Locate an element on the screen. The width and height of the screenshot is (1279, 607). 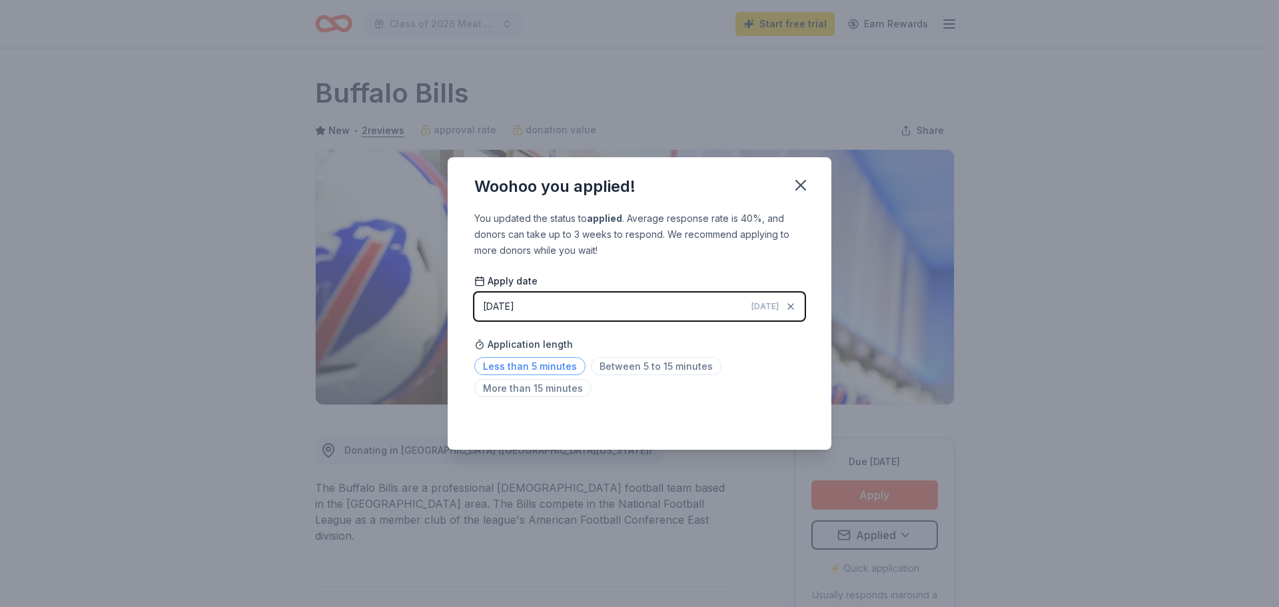
span: More than 15 minutes is located at coordinates (533, 388).